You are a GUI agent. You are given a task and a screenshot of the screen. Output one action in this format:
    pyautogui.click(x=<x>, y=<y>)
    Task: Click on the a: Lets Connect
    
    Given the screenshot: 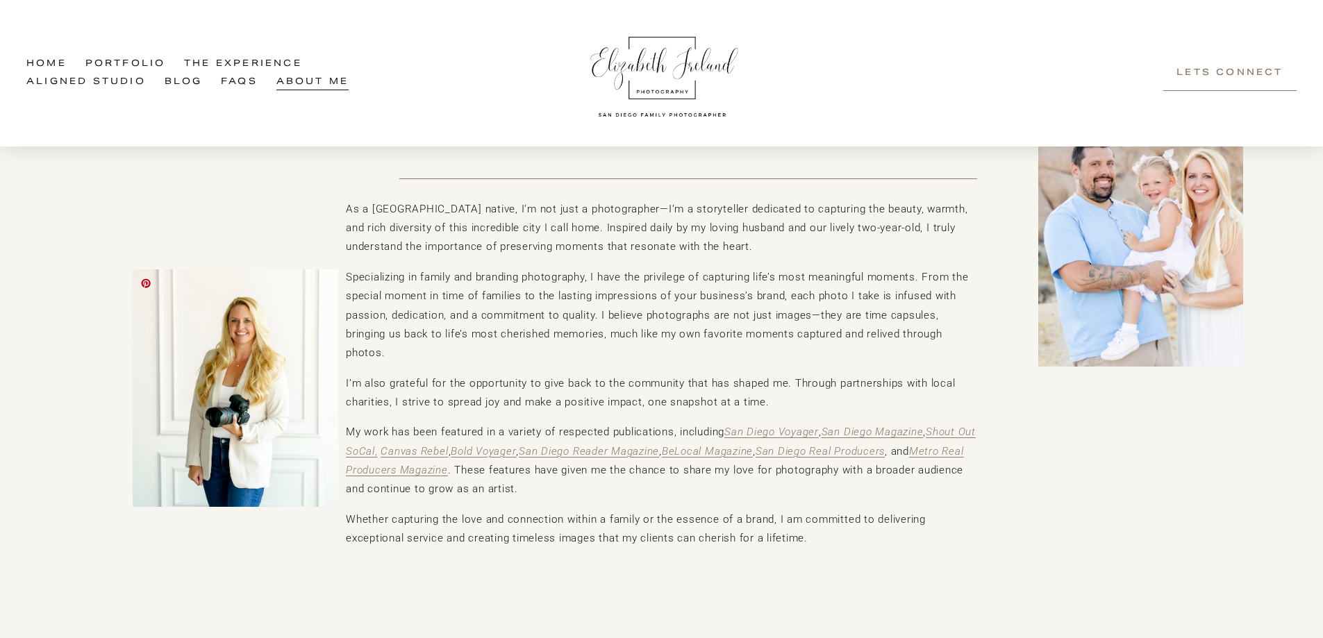 What is the action you would take?
    pyautogui.click(x=1230, y=73)
    